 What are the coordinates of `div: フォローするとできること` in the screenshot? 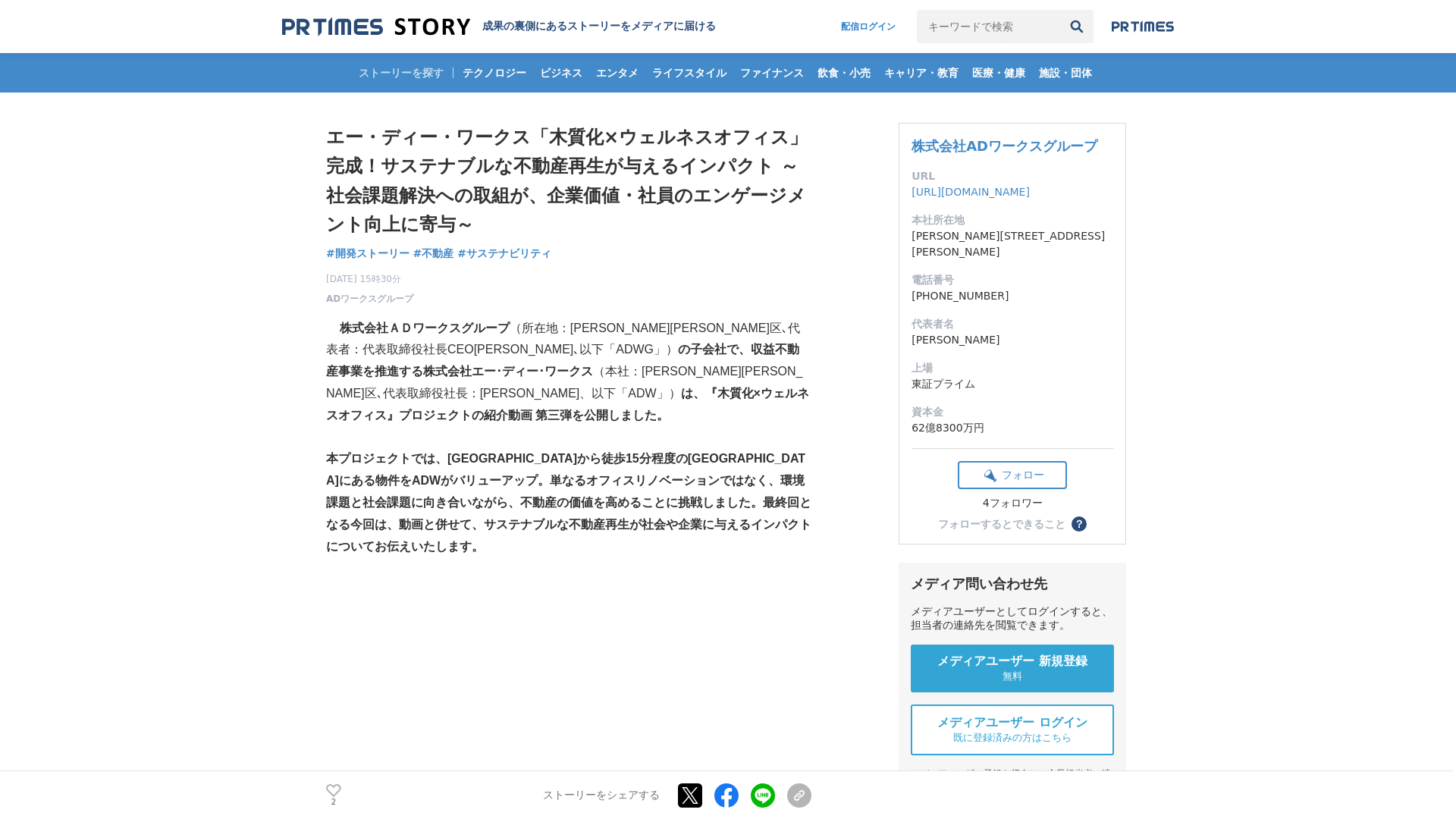 It's located at (1001, 524).